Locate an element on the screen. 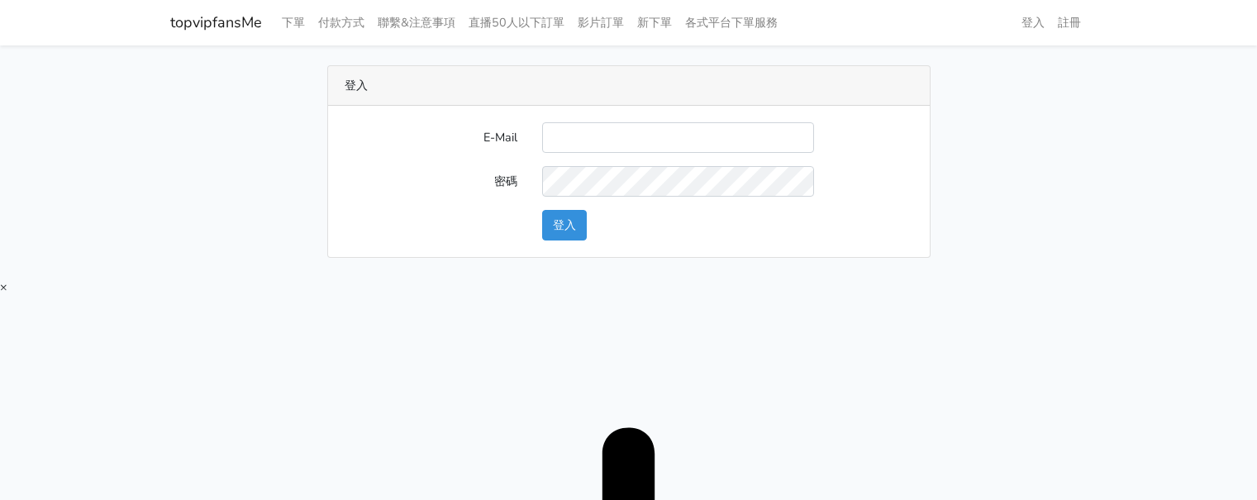 Image resolution: width=1257 pixels, height=500 pixels. div: 登入 is located at coordinates (629, 86).